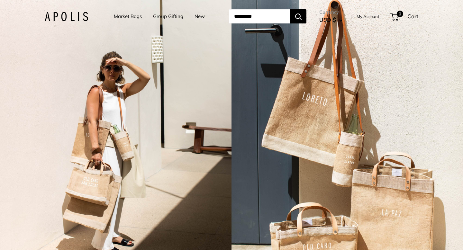  What do you see at coordinates (298, 16) in the screenshot?
I see `button: Search` at bounding box center [298, 16].